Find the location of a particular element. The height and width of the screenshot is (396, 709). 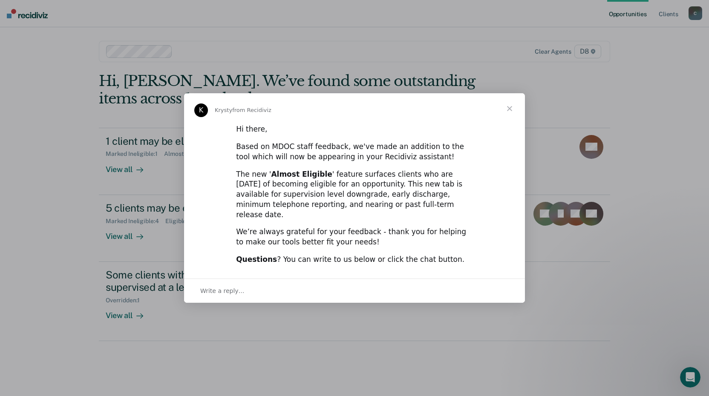

div: ? You can write to us below or click the chat button. is located at coordinates (355, 260).